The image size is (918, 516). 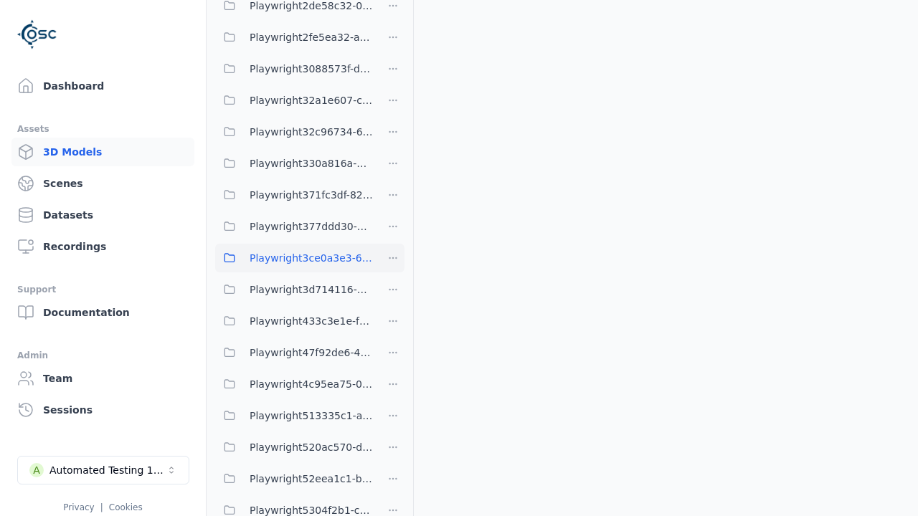 What do you see at coordinates (294, 195) in the screenshot?
I see `button: Playwright371fc3df-8295-4a33-9e22-b9b57cc25c88` at bounding box center [294, 195].